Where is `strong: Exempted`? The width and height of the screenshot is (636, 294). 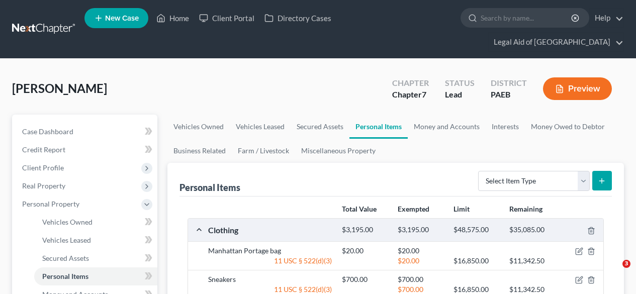 strong: Exempted is located at coordinates (414, 209).